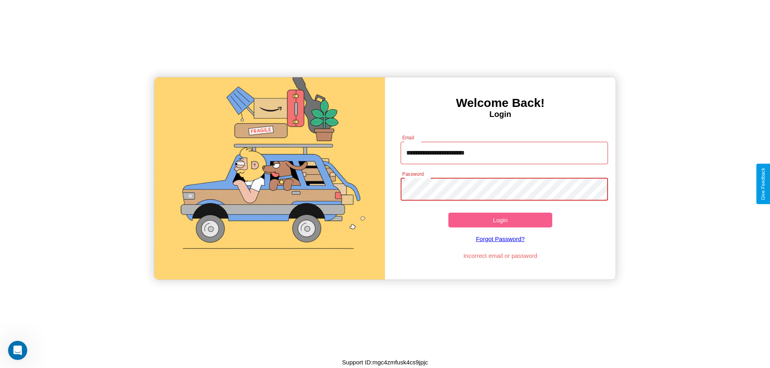 Image resolution: width=770 pixels, height=368 pixels. What do you see at coordinates (408, 138) in the screenshot?
I see `label: Email` at bounding box center [408, 138].